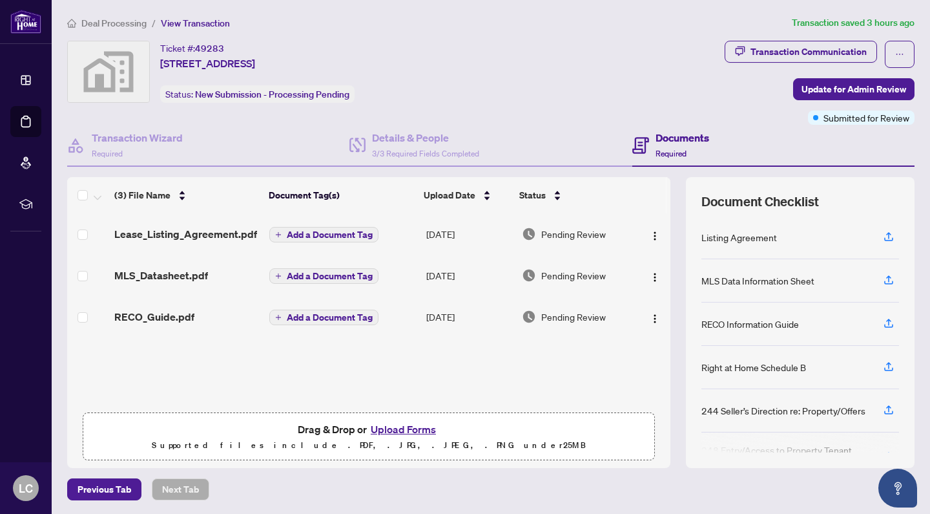 The width and height of the screenshot is (930, 514). I want to click on h4: Transaction Wizard, so click(137, 138).